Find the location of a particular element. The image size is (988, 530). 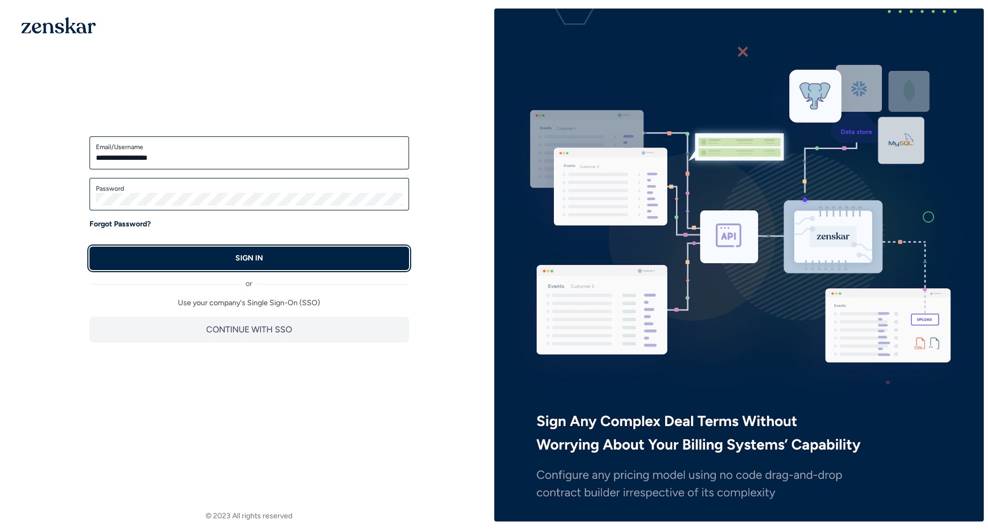

button: SIGN IN is located at coordinates (249, 258).